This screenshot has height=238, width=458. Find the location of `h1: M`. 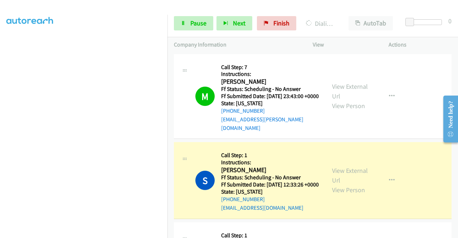

h1: M is located at coordinates (205, 96).